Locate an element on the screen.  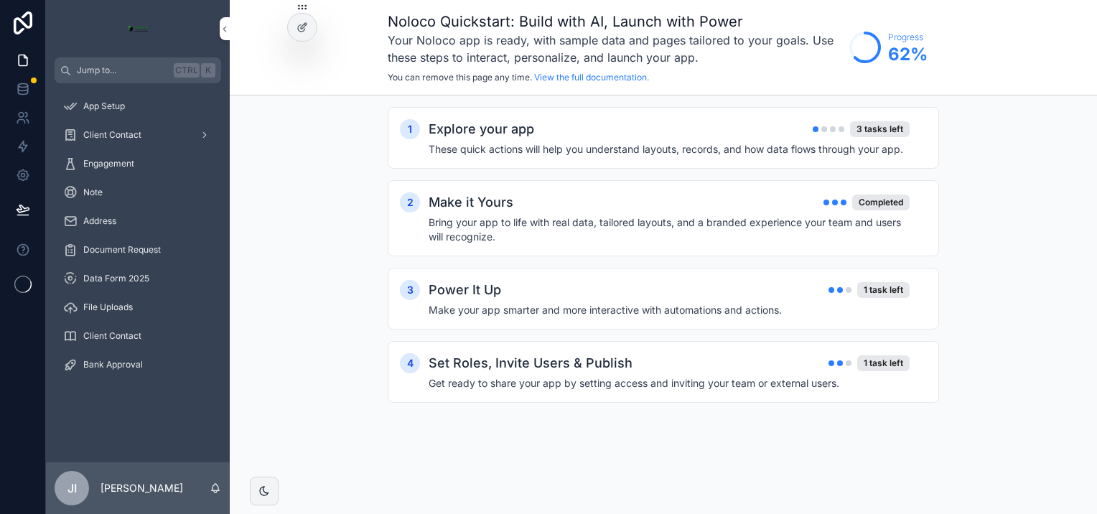
span: Bank Approval is located at coordinates (113, 365).